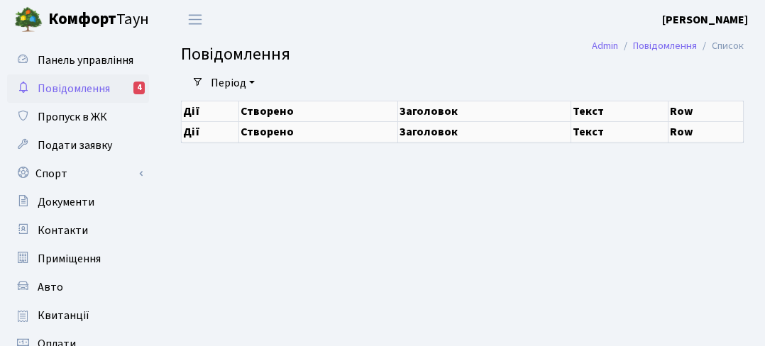 The width and height of the screenshot is (765, 346). I want to click on span: Пропуск в ЖК, so click(72, 117).